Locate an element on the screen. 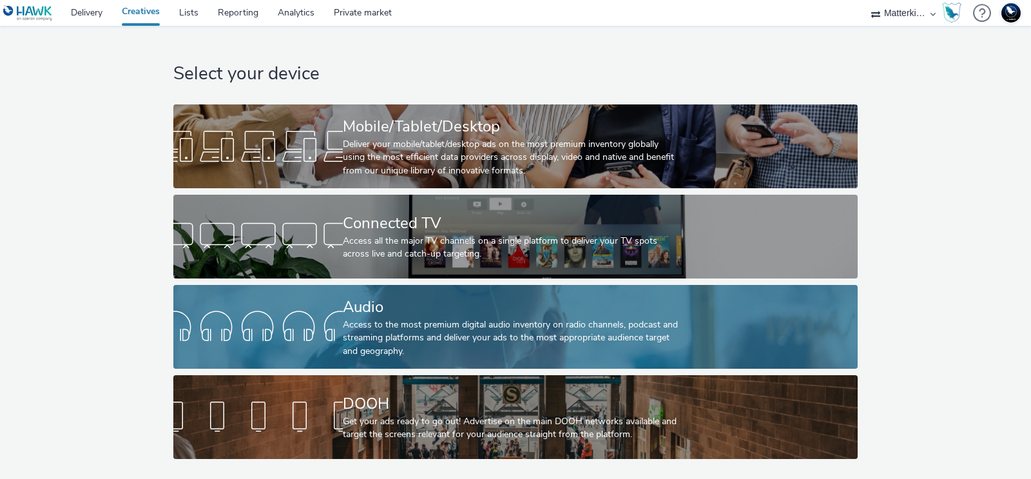 The height and width of the screenshot is (479, 1031). h1: Select your device is located at coordinates (515, 74).